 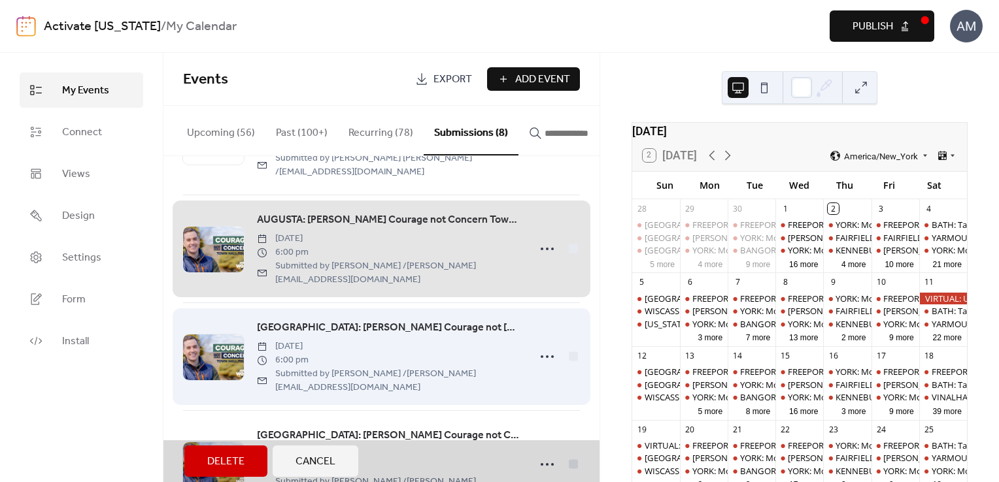 What do you see at coordinates (656, 458) in the screenshot?
I see `div: BELFAST: Support Palestine Weekly Standout` at bounding box center [656, 458].